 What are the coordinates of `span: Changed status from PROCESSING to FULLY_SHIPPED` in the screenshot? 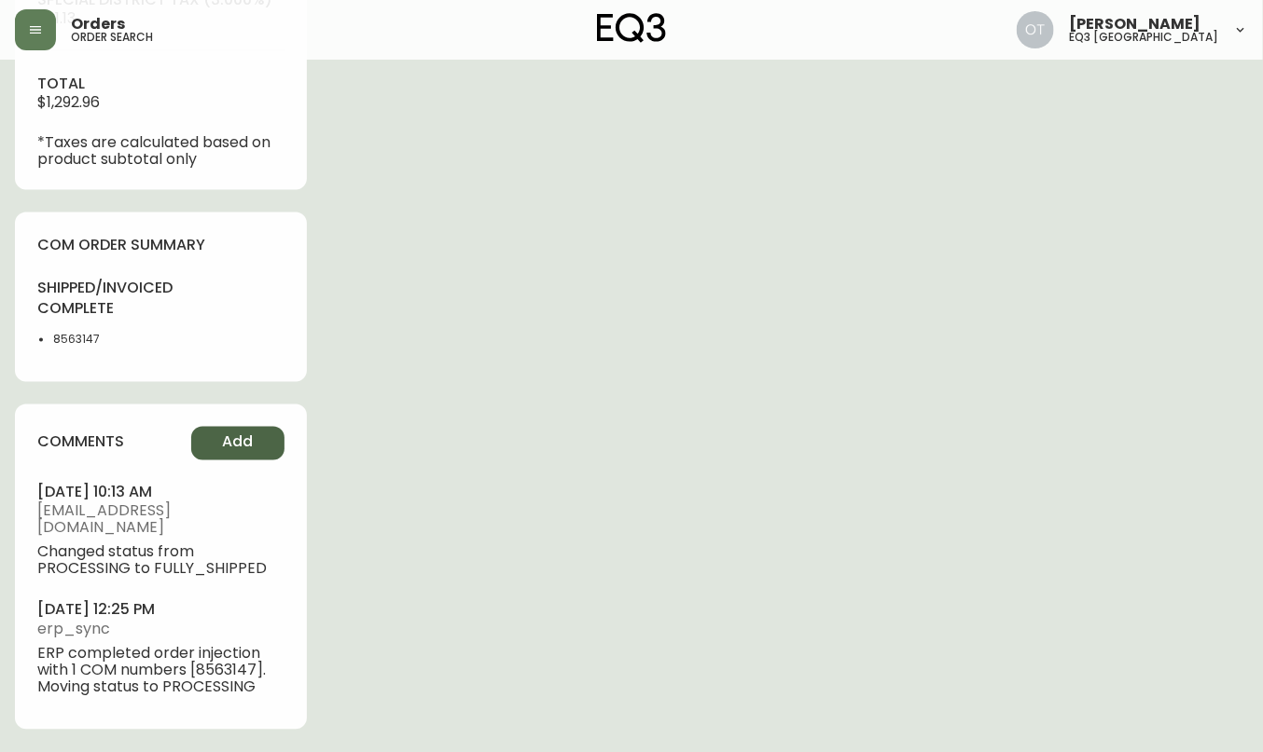 It's located at (160, 561).